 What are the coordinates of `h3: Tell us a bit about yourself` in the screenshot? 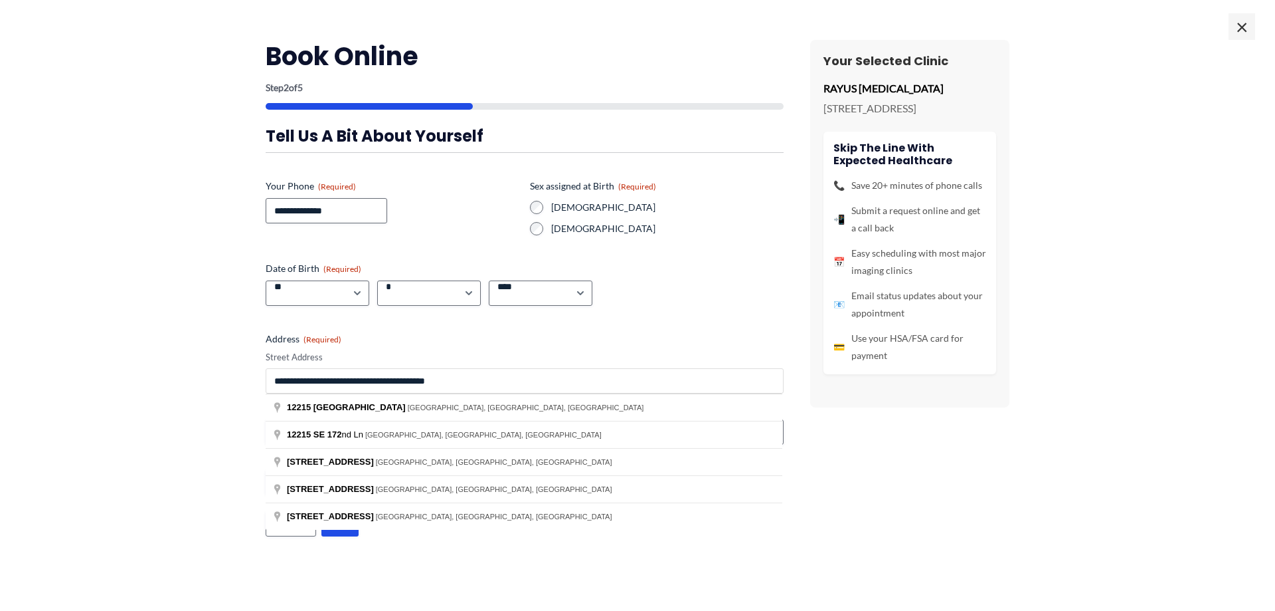 It's located at (525, 136).